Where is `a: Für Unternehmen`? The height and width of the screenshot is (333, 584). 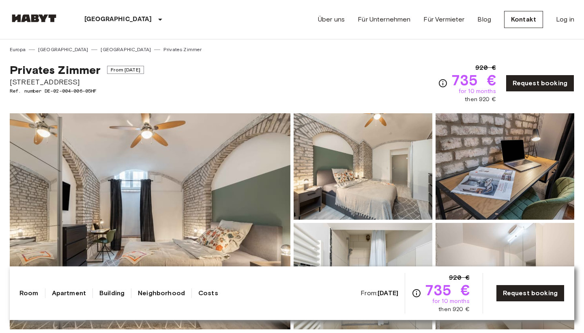 a: Für Unternehmen is located at coordinates (384, 19).